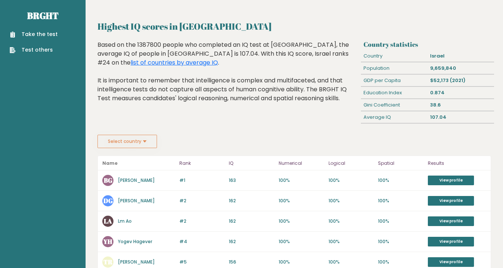 Image resolution: width=503 pixels, height=268 pixels. What do you see at coordinates (202, 262) in the screenshot?
I see `p: #5` at bounding box center [202, 262].